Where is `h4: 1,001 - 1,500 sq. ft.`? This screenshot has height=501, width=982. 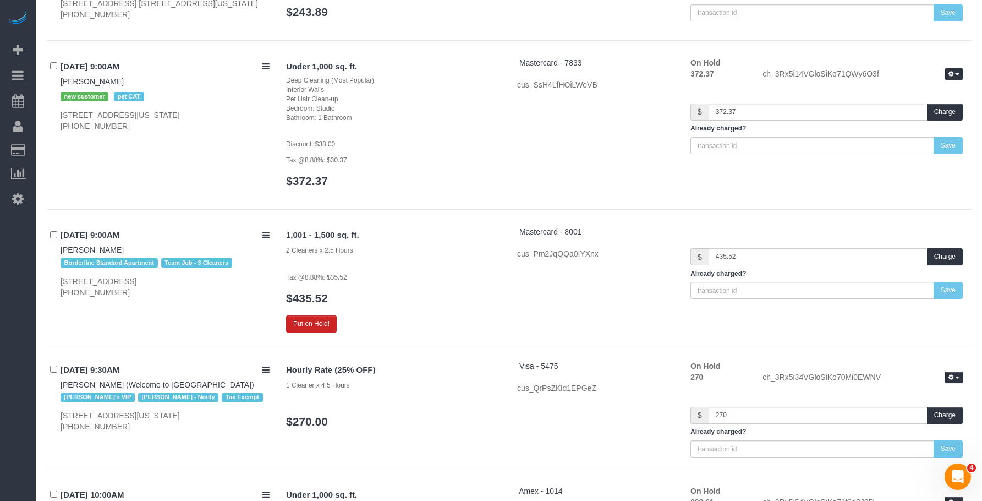 h4: 1,001 - 1,500 sq. ft. is located at coordinates (393, 235).